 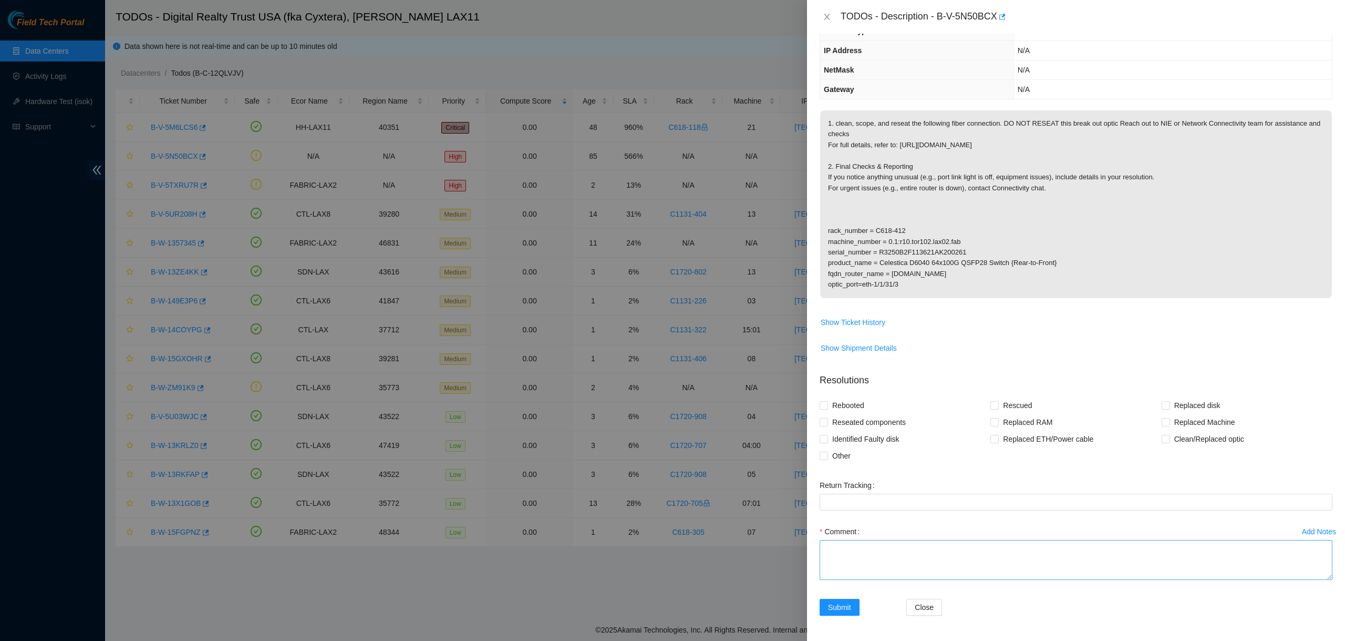 What do you see at coordinates (1076, 204) in the screenshot?
I see `p: 1. clean, scope, and reseat the following fiber connection. DO NOT RESEAT this break out optic Re...` at bounding box center [1076, 204].